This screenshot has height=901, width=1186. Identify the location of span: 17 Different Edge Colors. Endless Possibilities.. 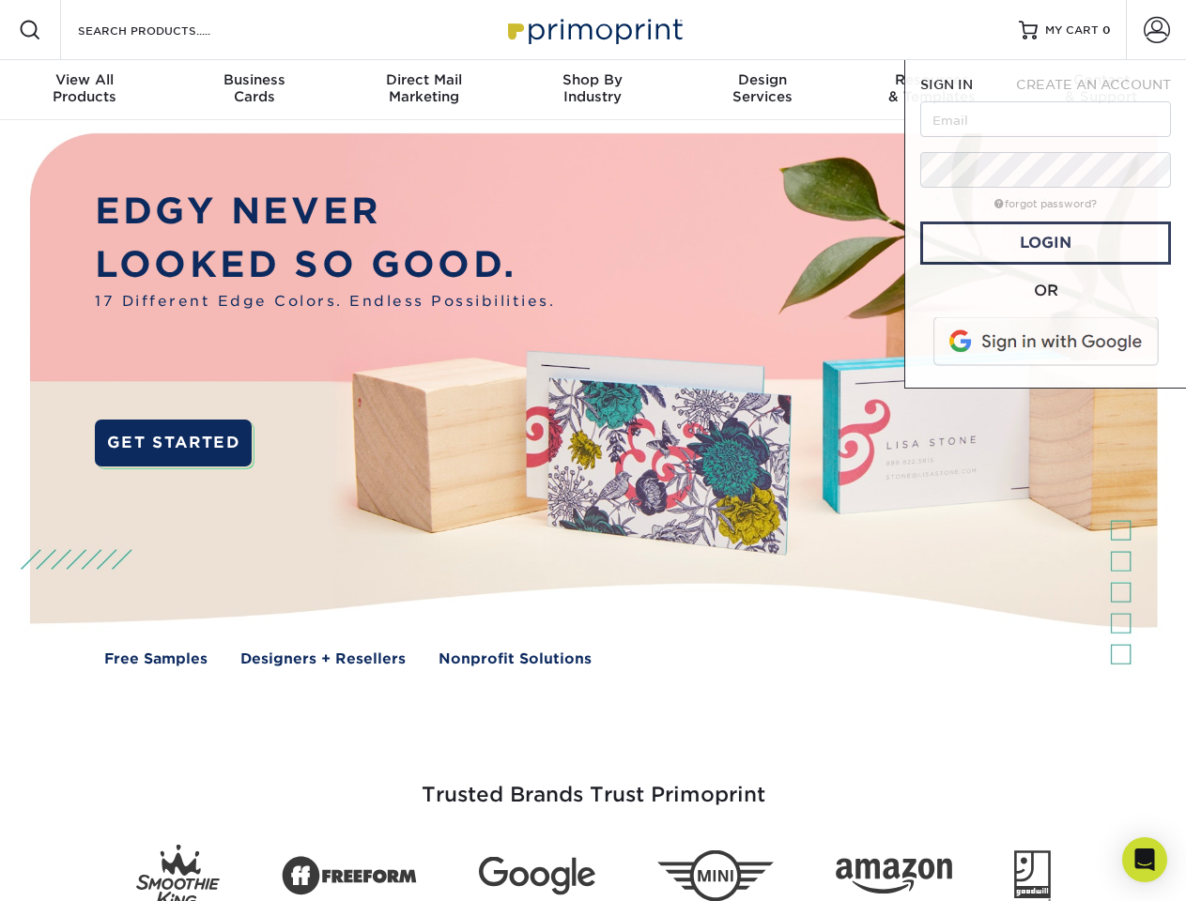
(325, 301).